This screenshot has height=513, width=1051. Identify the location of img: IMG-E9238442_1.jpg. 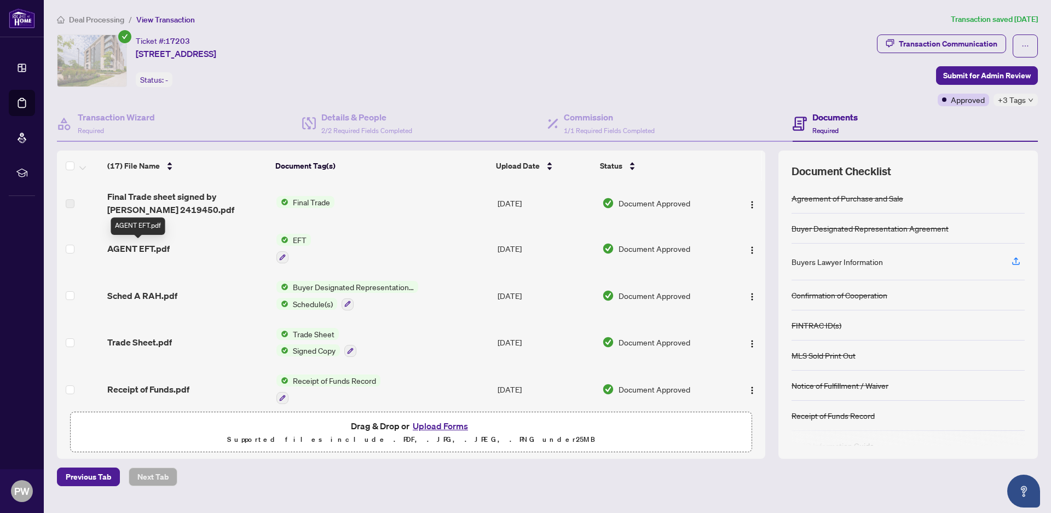
(92, 61).